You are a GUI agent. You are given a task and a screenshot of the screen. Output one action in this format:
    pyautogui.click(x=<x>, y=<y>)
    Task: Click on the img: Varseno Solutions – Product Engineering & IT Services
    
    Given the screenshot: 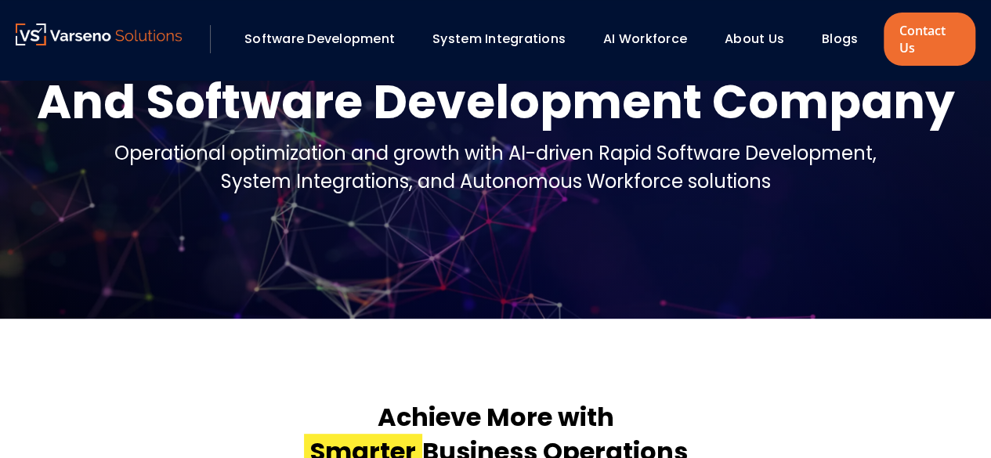 What is the action you would take?
    pyautogui.click(x=99, y=34)
    